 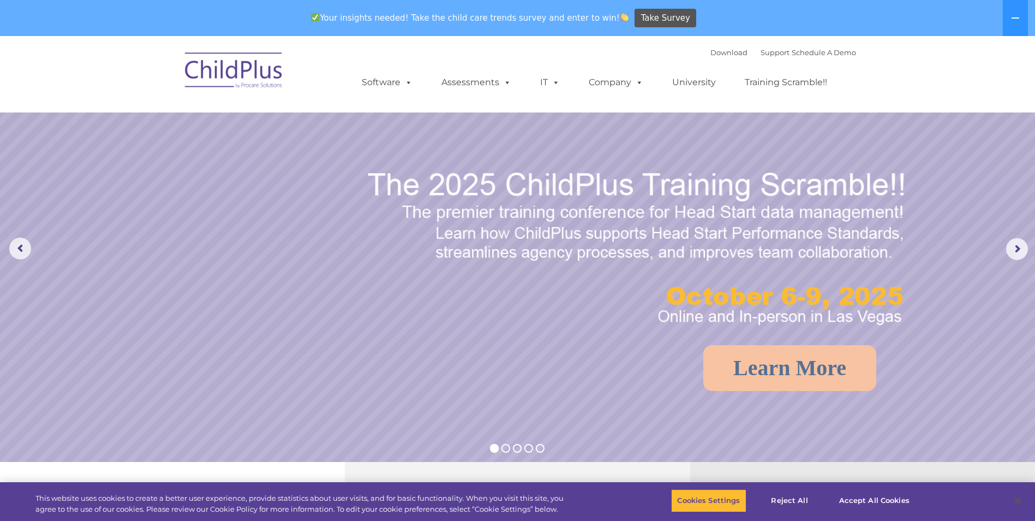 What do you see at coordinates (387, 82) in the screenshot?
I see `a: Software` at bounding box center [387, 82].